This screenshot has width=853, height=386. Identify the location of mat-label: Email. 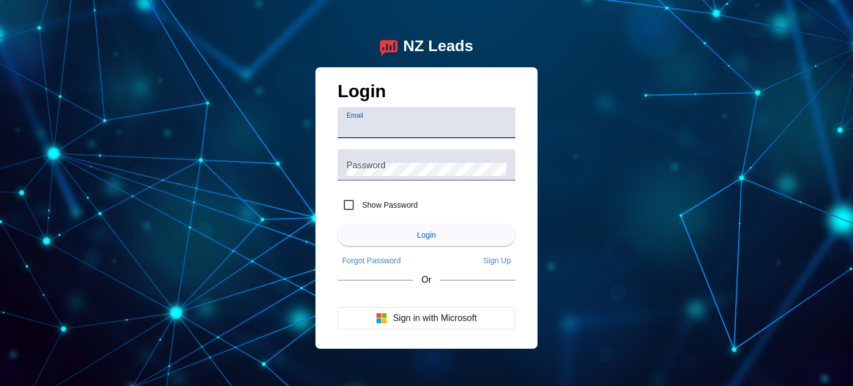
(355, 115).